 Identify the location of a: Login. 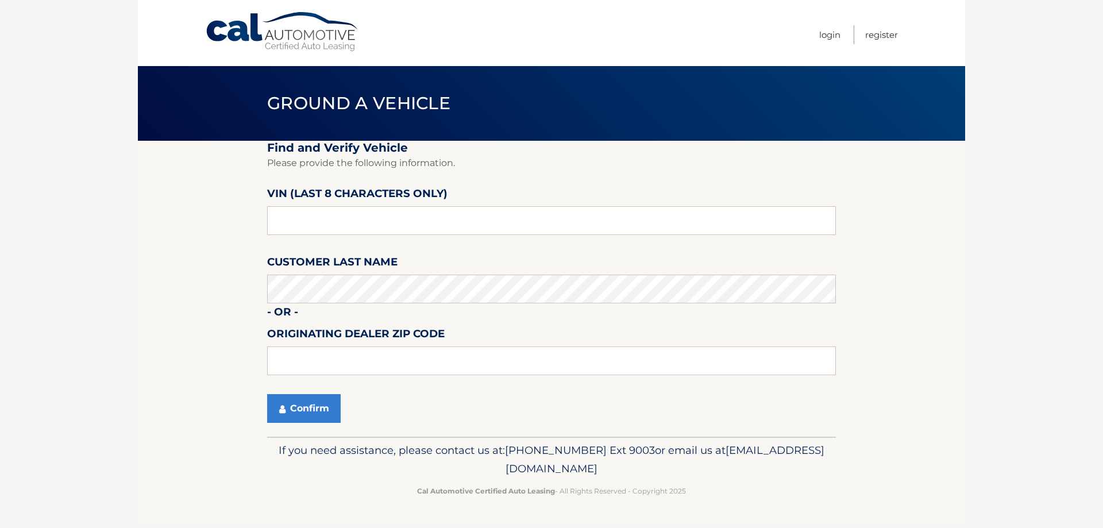
(829, 34).